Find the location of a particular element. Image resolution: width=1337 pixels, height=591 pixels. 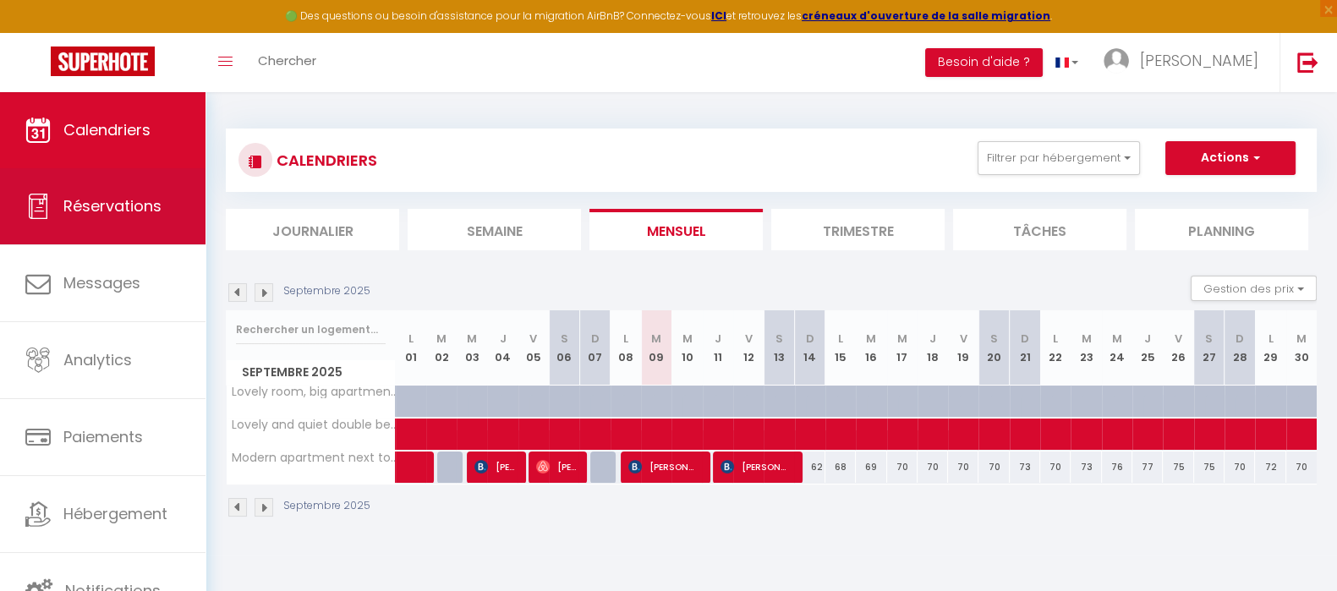

span: Analytics is located at coordinates (97, 359).